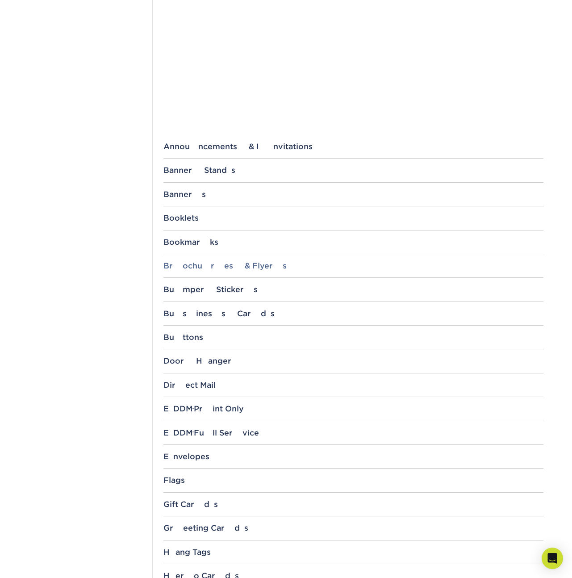 The width and height of the screenshot is (572, 578). What do you see at coordinates (353, 266) in the screenshot?
I see `div: Brochures & Flyers` at bounding box center [353, 266].